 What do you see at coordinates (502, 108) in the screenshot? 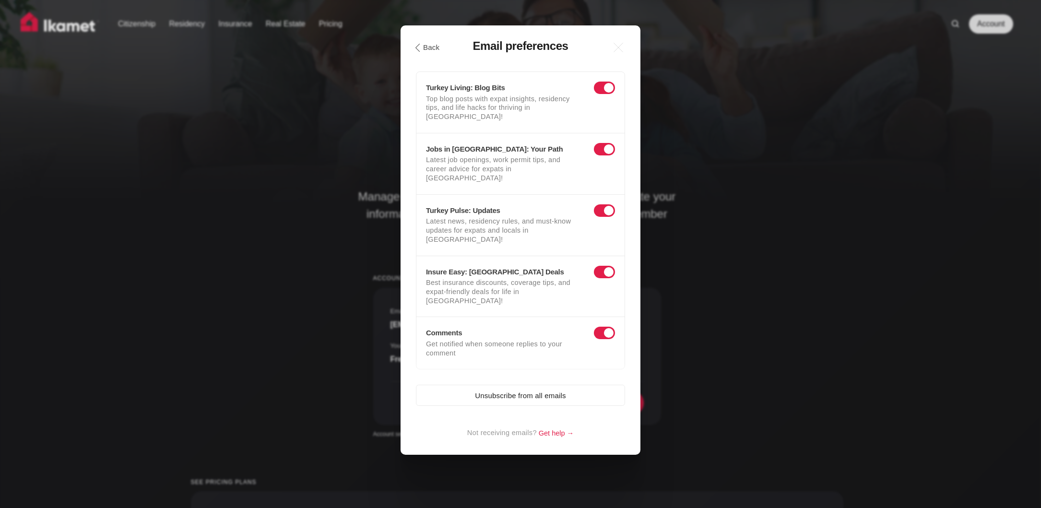
I see `p: Top blog posts with expat insights, residency tips, and life hacks for thriving in [GEOGRAPHIC_DA...` at bounding box center [502, 108].